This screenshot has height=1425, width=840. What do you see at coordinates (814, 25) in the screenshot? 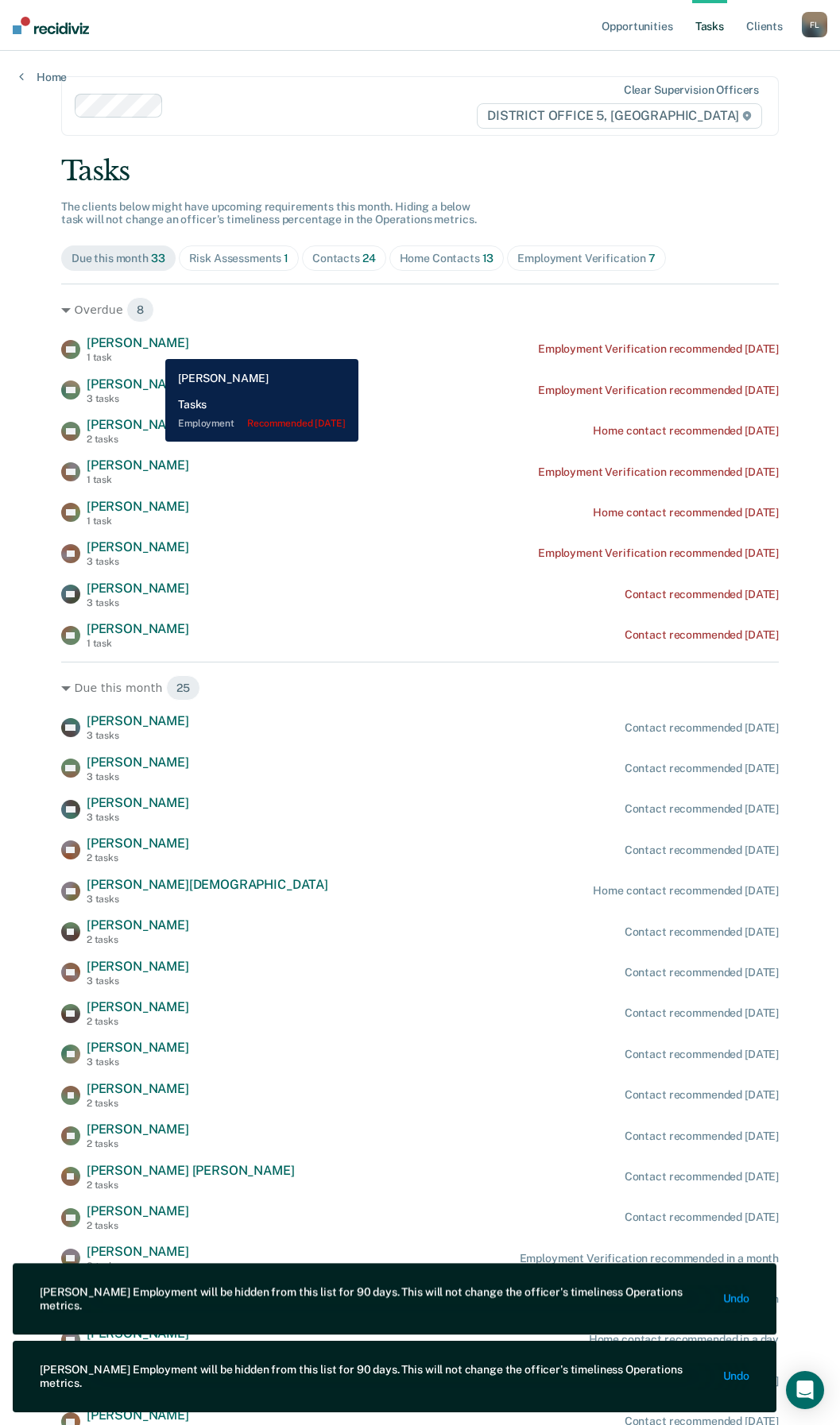
I see `div: F L` at bounding box center [814, 25].